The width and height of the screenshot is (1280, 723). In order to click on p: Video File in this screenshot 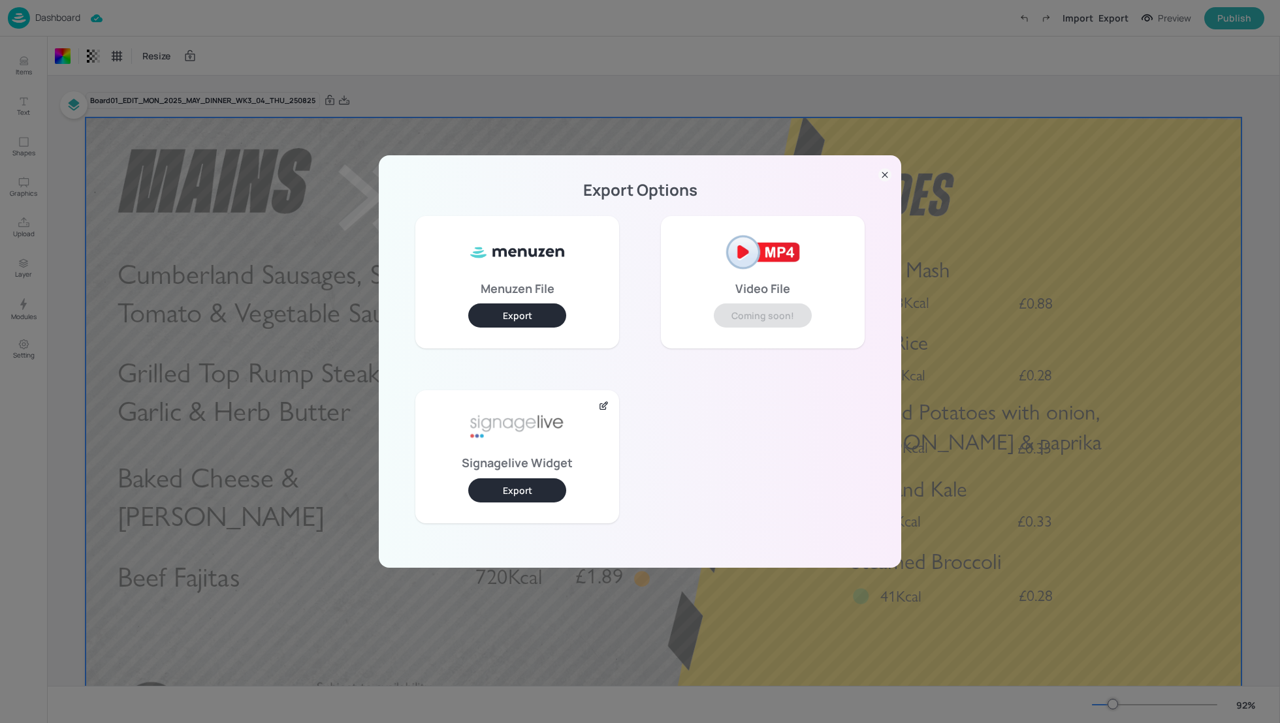, I will do `click(763, 289)`.